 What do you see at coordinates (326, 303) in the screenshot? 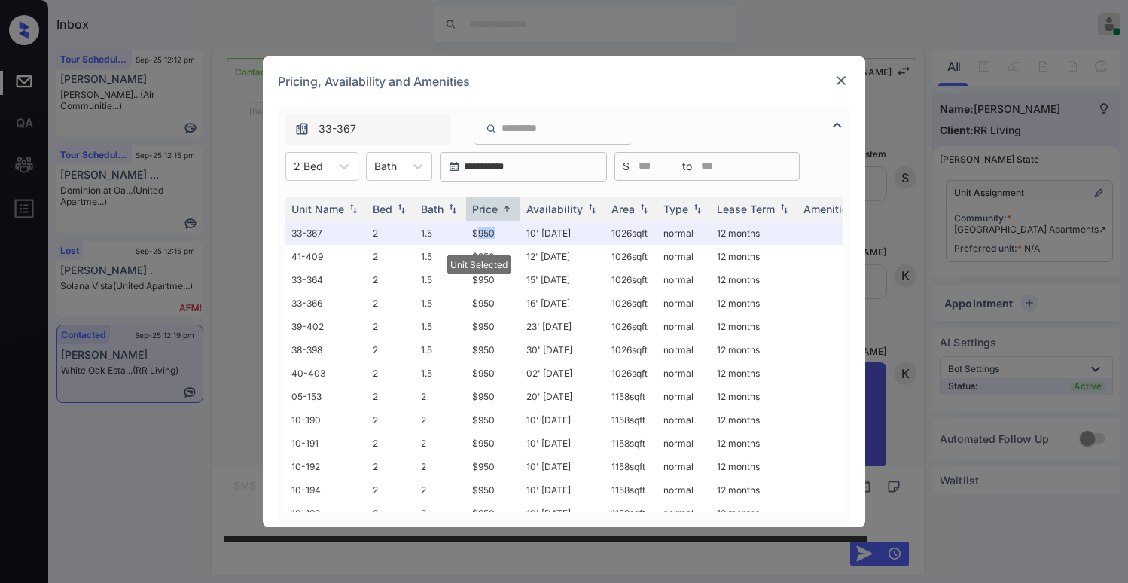
I see `td: 33-366` at bounding box center [326, 303].